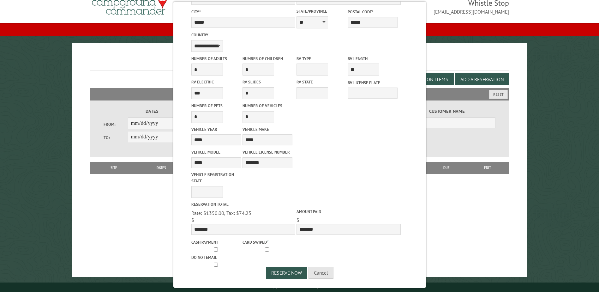  I want to click on span: Rate: $1350.00, Tax: $74.25, so click(221, 213).